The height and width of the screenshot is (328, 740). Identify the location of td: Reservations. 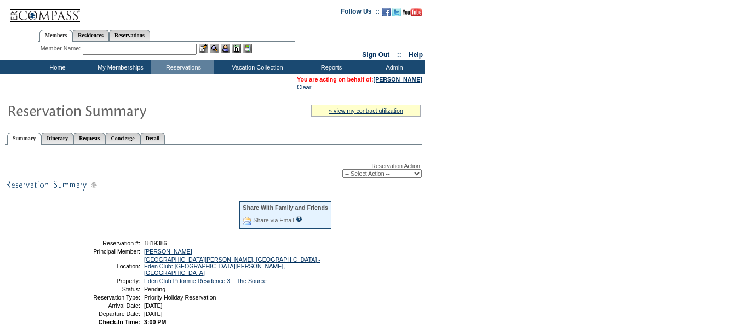
(182, 67).